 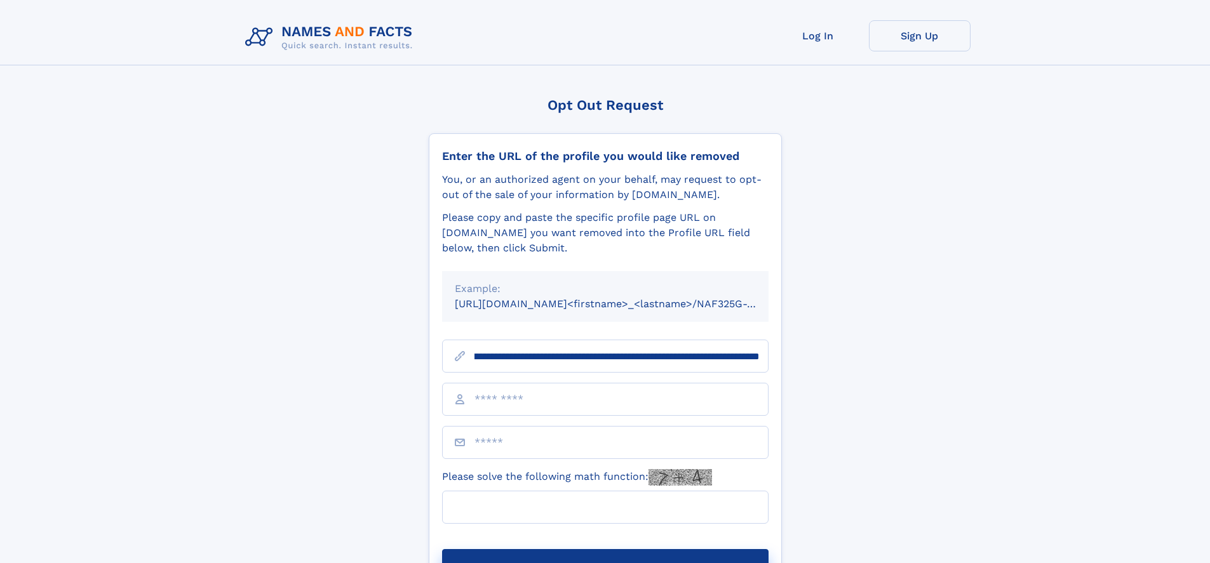 I want to click on div: Opt Out Request, so click(x=605, y=105).